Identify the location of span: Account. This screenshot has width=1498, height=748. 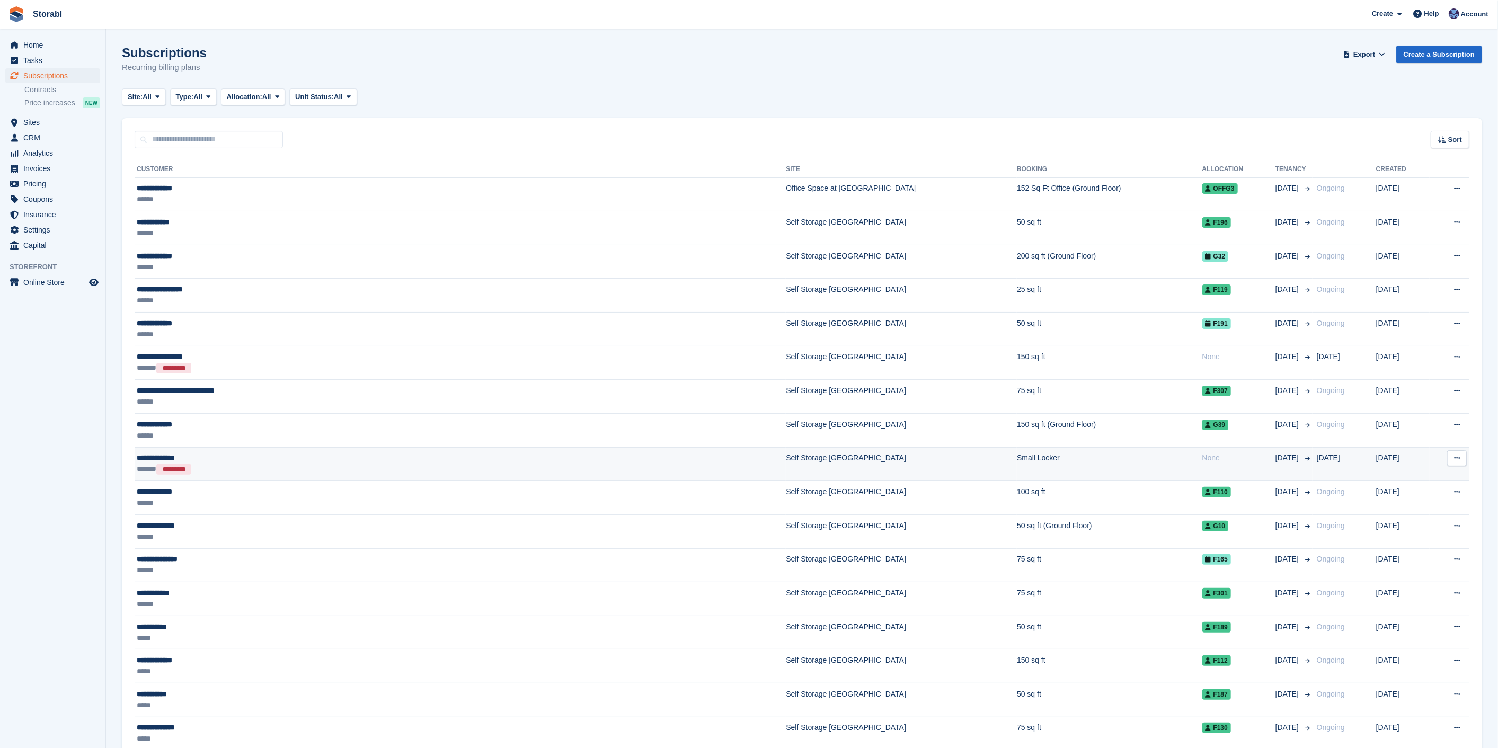
(1475, 14).